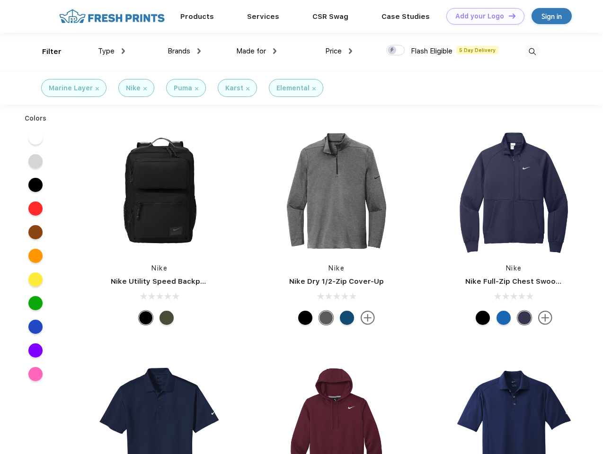 This screenshot has height=454, width=603. Describe the element at coordinates (36, 118) in the screenshot. I see `div: Colors` at that location.